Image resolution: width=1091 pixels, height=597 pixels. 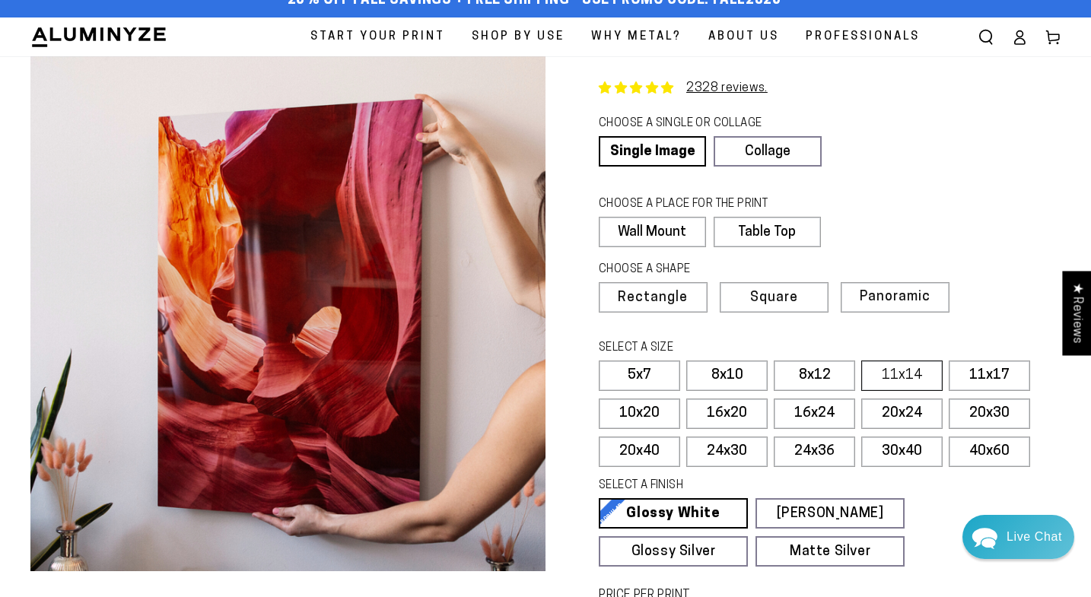 What do you see at coordinates (653, 298) in the screenshot?
I see `span: Rectangle` at bounding box center [653, 298].